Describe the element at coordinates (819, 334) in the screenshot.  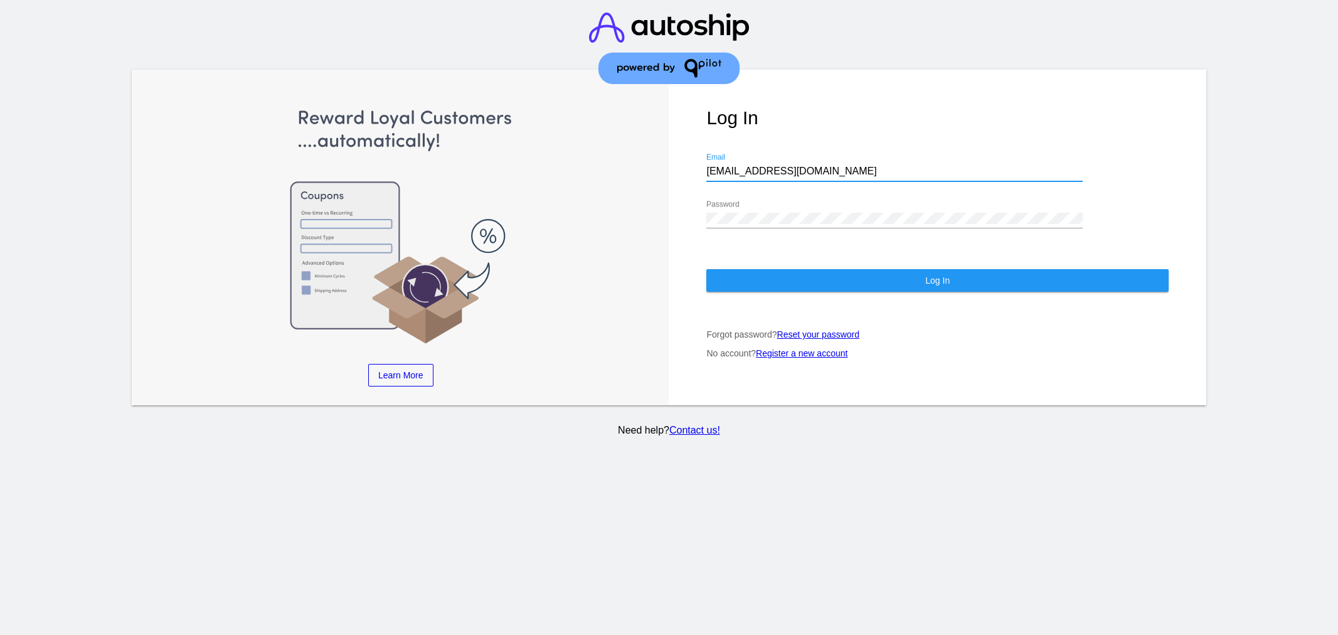
I see `a: Reset your password` at that location.